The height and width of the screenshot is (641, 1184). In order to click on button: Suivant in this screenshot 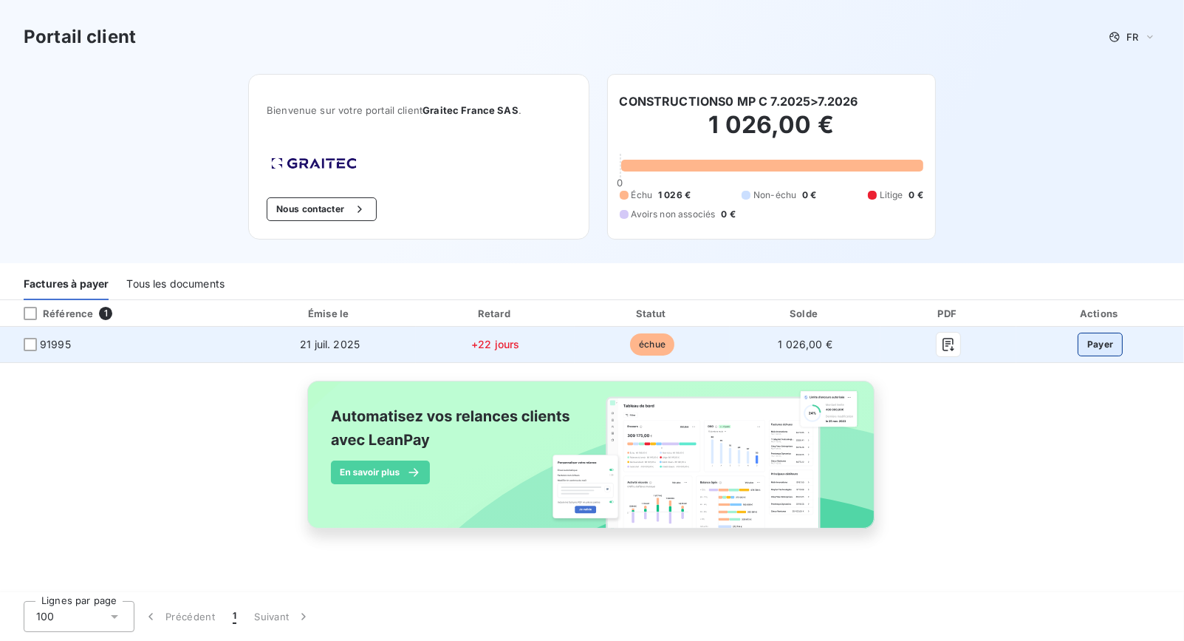, I will do `click(282, 616)`.